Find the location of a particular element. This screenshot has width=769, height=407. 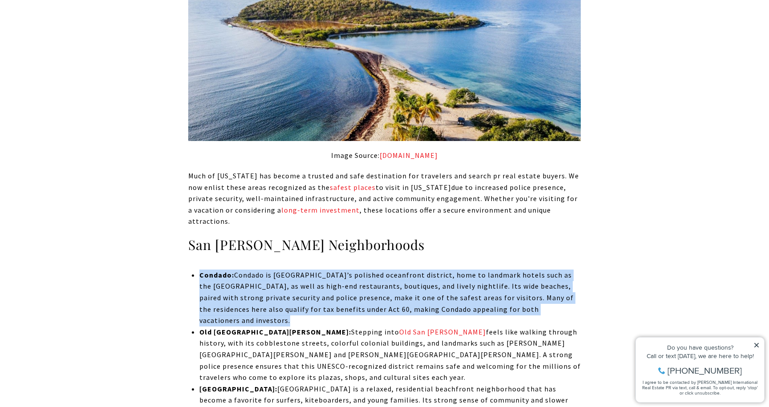

p: Image Source: is located at coordinates (385, 156).